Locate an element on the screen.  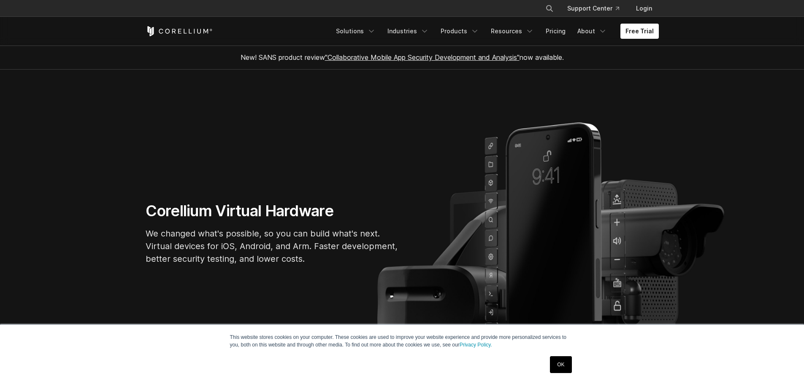
a: Resources is located at coordinates (512, 31).